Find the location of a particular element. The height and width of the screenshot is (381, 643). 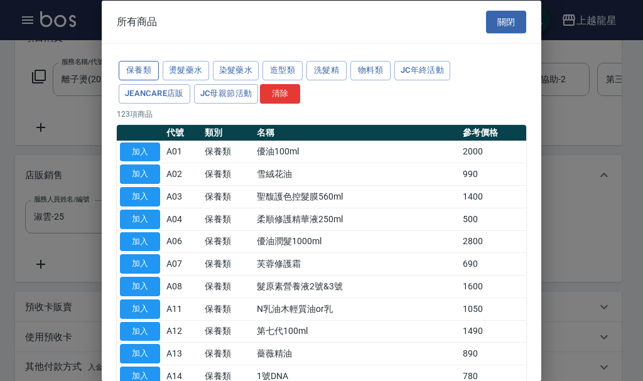

td: A02 is located at coordinates (182, 174).